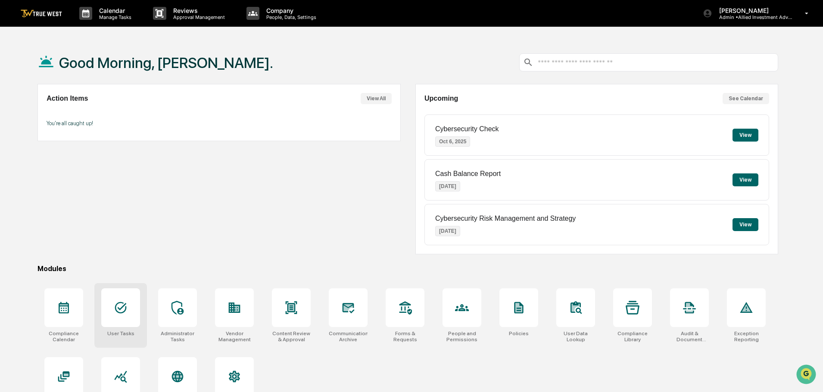  What do you see at coordinates (64, 337) in the screenshot?
I see `div: Compliance Calendar` at bounding box center [64, 337].